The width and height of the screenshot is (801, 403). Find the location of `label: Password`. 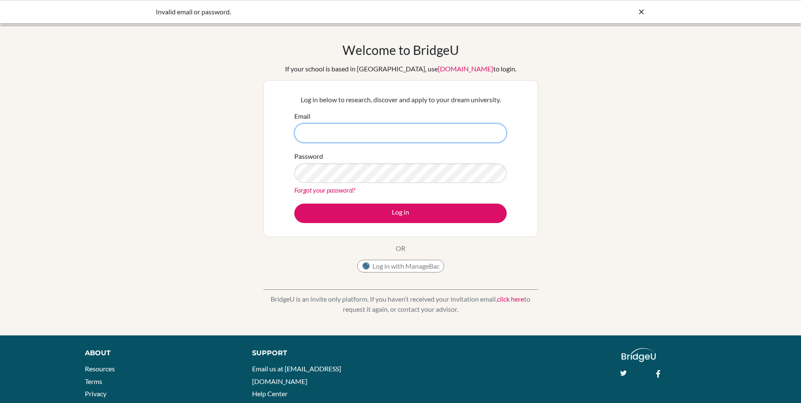

label: Password is located at coordinates (309, 156).